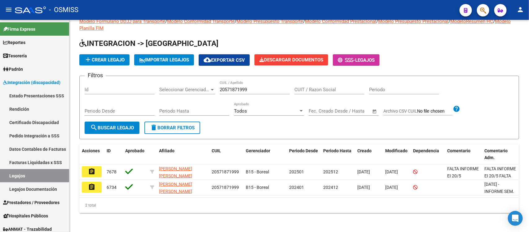 The image size is (529, 232). I want to click on datatable-header-cell: CUIL, so click(226, 154).